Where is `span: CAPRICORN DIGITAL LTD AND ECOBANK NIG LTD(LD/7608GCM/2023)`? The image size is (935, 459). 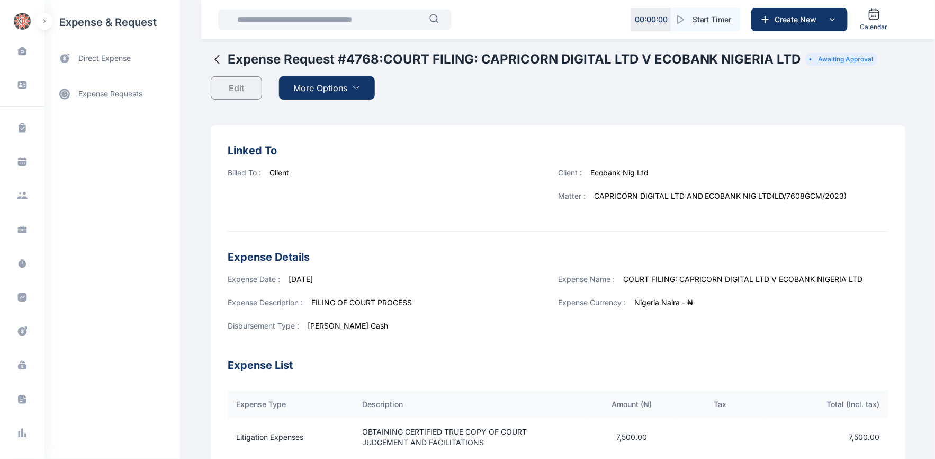 span: CAPRICORN DIGITAL LTD AND ECOBANK NIG LTD(LD/7608GCM/2023) is located at coordinates (721, 195).